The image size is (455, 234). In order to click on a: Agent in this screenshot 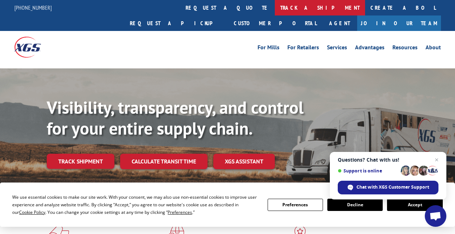, I will do `click(339, 23)`.